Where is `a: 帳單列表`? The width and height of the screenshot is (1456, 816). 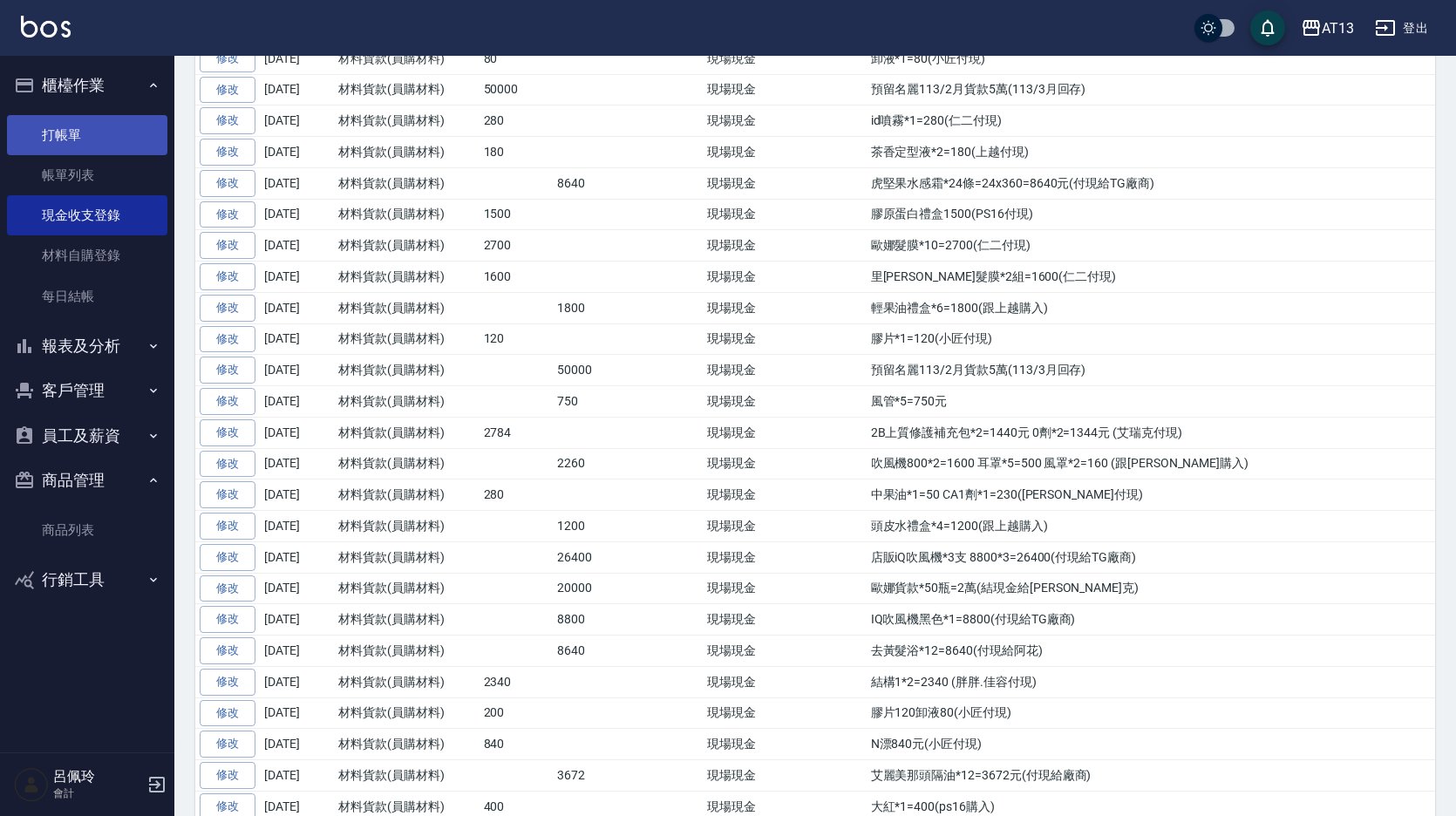 a: 帳單列表 is located at coordinates (88, 175).